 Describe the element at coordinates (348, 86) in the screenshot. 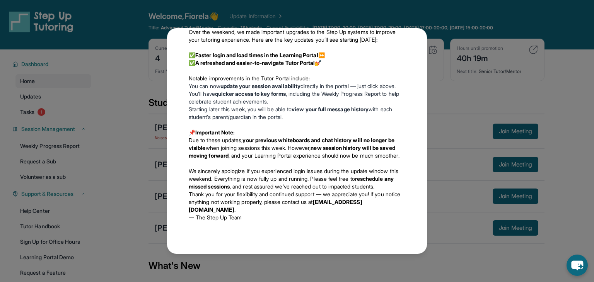

I see `span: directly in the portal — just click above.` at that location.